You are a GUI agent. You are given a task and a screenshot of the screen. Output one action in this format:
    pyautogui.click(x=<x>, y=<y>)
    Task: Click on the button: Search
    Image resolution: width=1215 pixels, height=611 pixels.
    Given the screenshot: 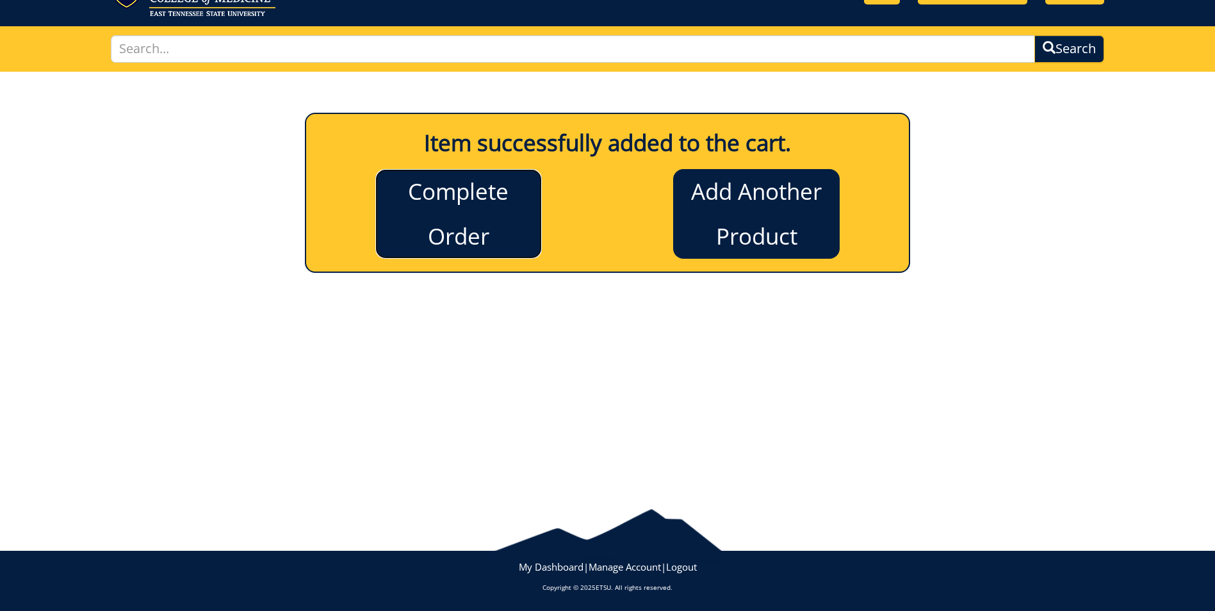 What is the action you would take?
    pyautogui.click(x=1069, y=49)
    